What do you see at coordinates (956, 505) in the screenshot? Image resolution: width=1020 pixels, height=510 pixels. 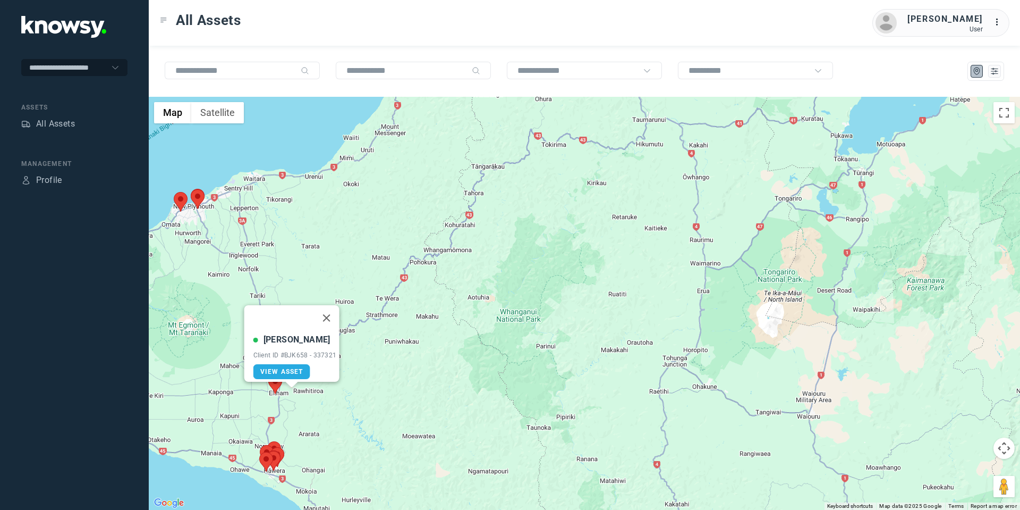 I see `a: Terms (opens in new tab)` at bounding box center [956, 505].